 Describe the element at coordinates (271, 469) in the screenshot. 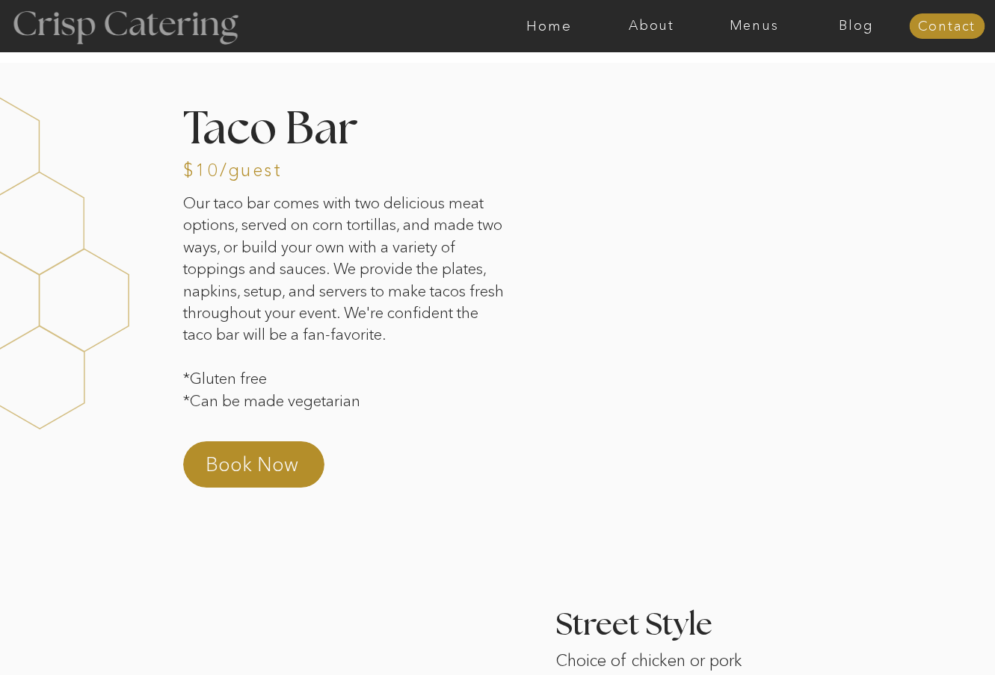

I see `p: Book Now` at that location.